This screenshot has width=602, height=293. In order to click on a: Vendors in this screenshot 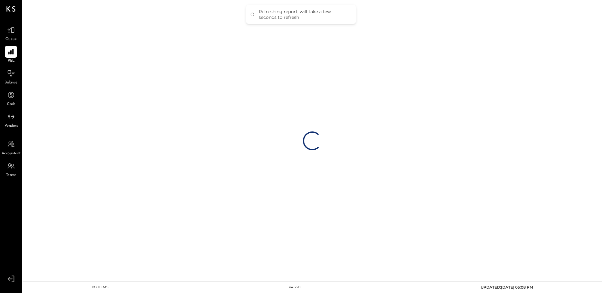, I will do `click(11, 120)`.